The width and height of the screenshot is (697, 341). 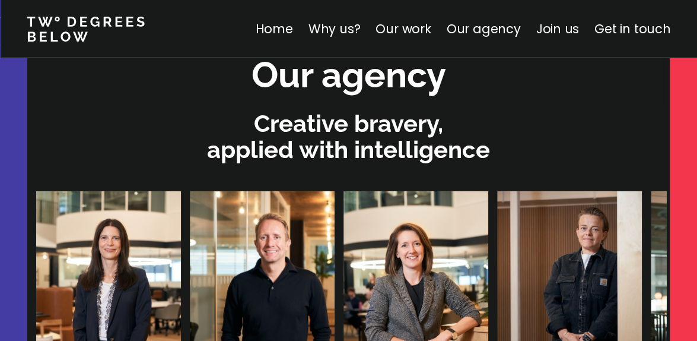 What do you see at coordinates (403, 28) in the screenshot?
I see `a: Our work` at bounding box center [403, 28].